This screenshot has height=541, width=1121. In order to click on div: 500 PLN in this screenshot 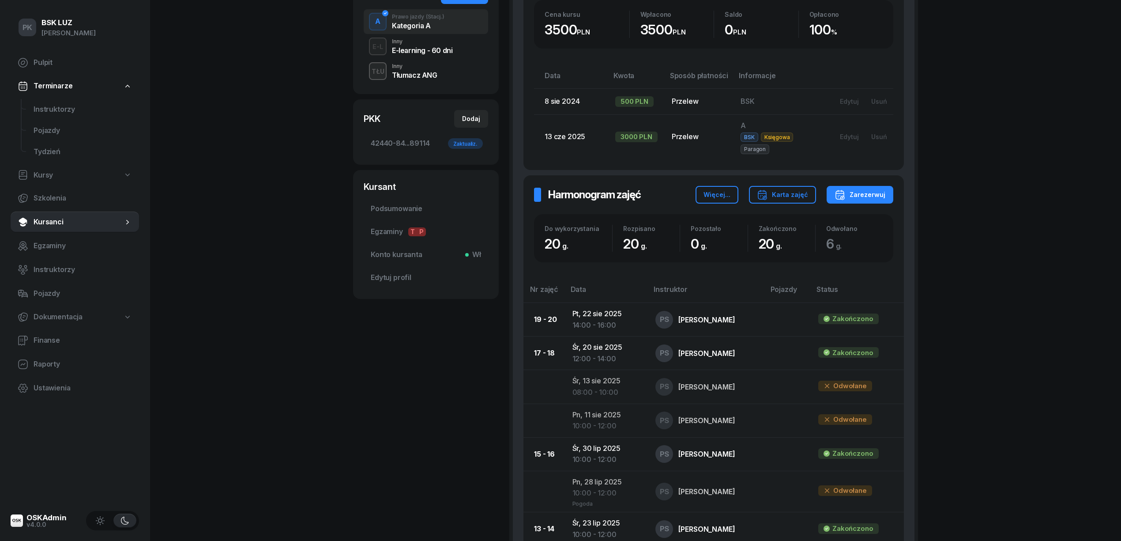, I will do `click(634, 102)`.